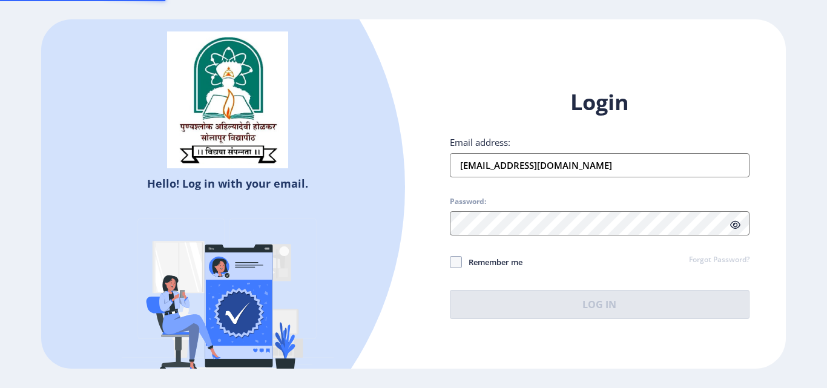 This screenshot has width=827, height=388. Describe the element at coordinates (228, 100) in the screenshot. I see `img: sulogo.png` at that location.